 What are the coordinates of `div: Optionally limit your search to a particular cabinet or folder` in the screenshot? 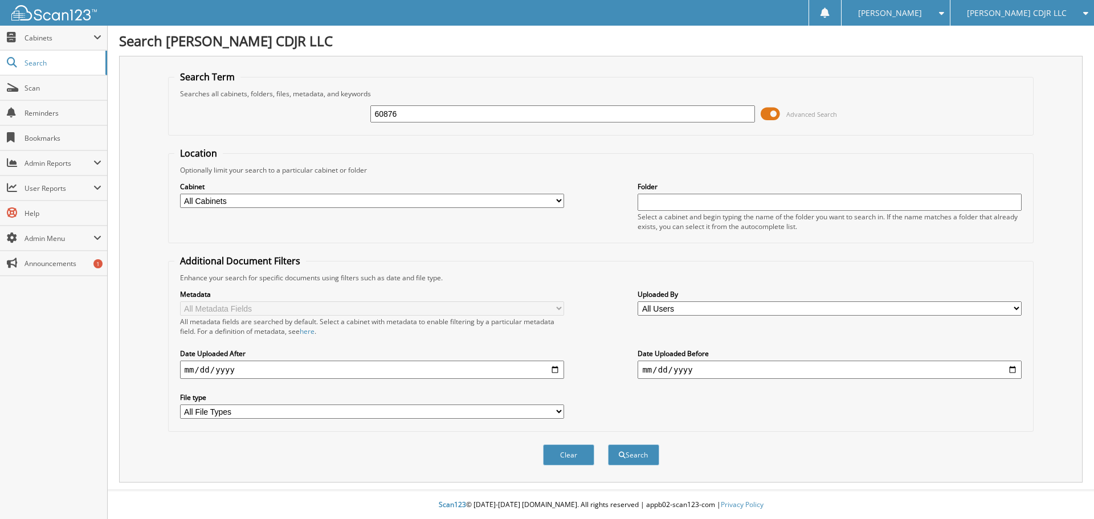 It's located at (601, 170).